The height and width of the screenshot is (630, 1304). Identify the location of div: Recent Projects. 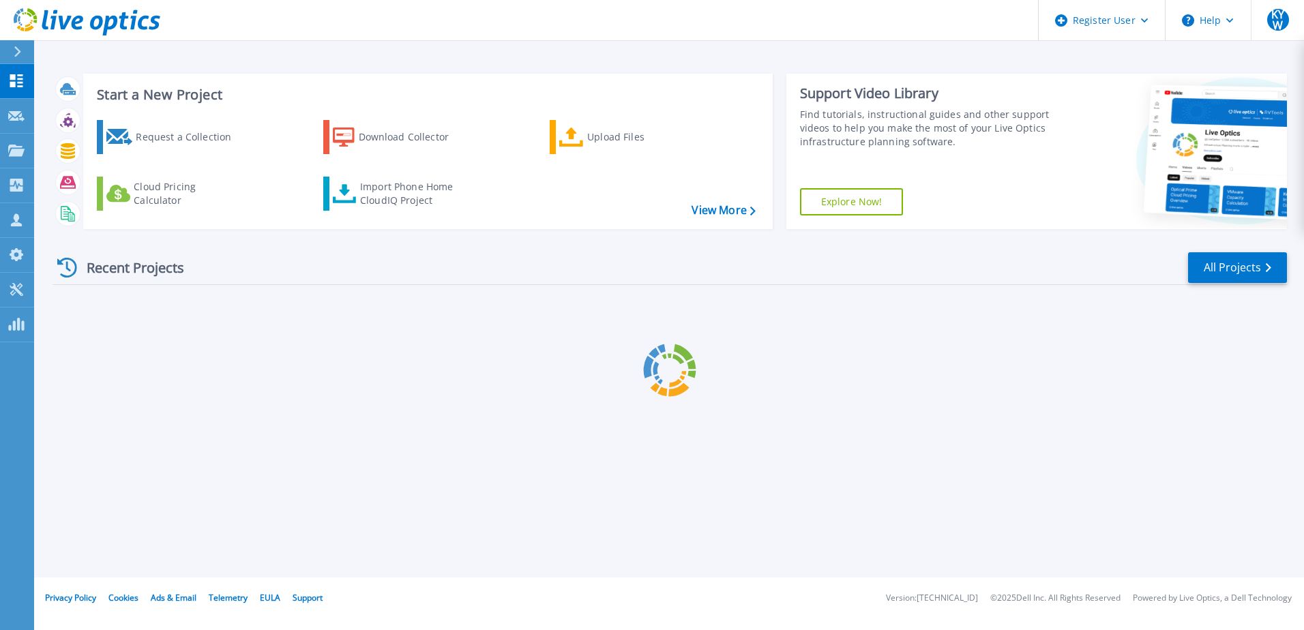
(128, 267).